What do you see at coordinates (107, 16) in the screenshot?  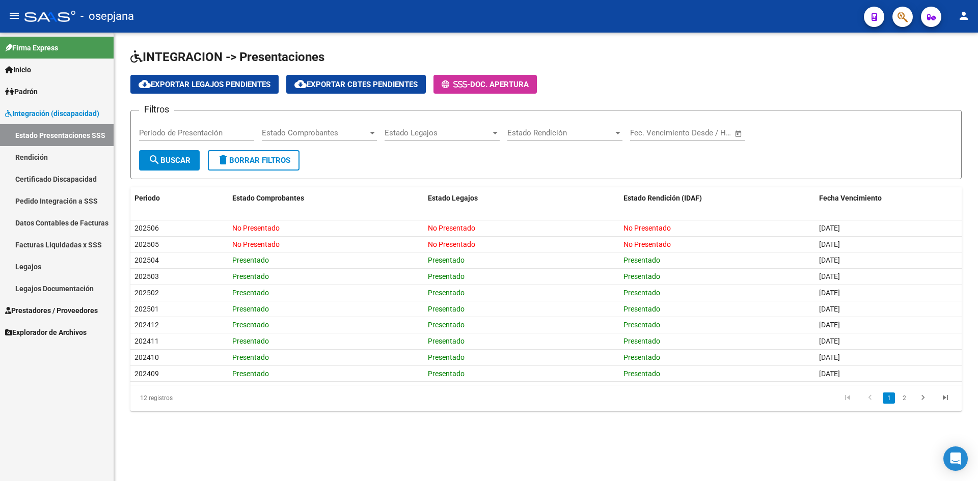 I see `span: - osepjana` at bounding box center [107, 16].